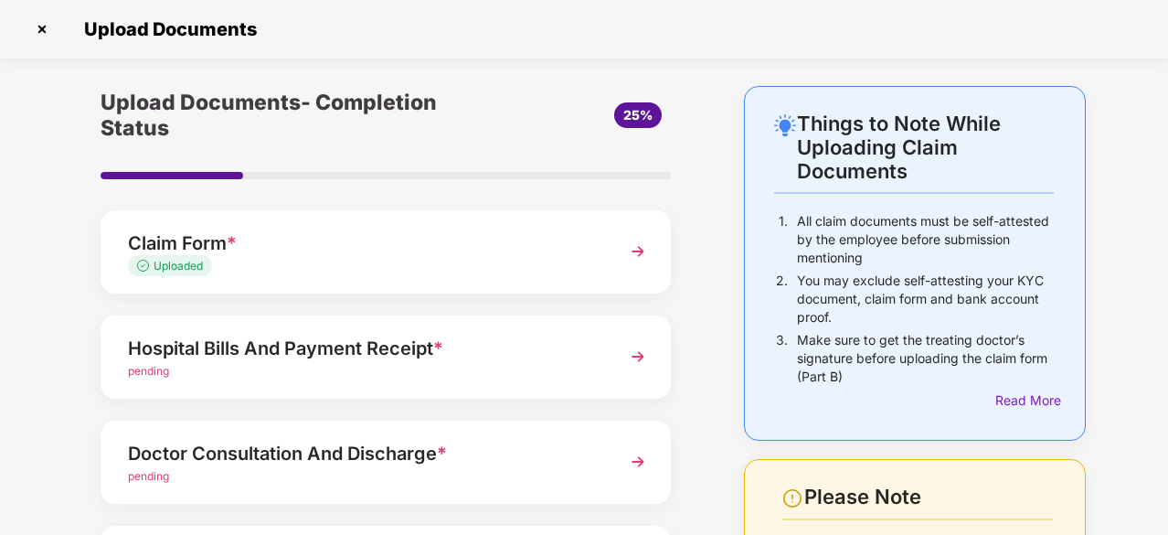  What do you see at coordinates (364, 453) in the screenshot?
I see `div: Doctor Consultation And Discharge` at bounding box center [364, 453].